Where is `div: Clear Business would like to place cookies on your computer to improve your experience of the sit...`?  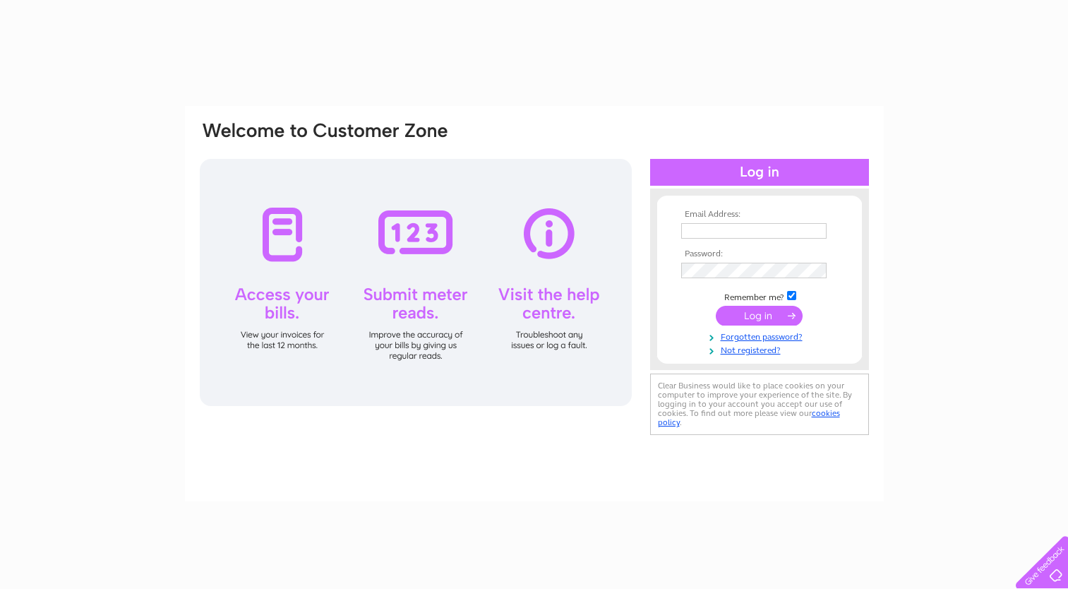
div: Clear Business would like to place cookies on your computer to improve your experience of the sit... is located at coordinates (760, 404).